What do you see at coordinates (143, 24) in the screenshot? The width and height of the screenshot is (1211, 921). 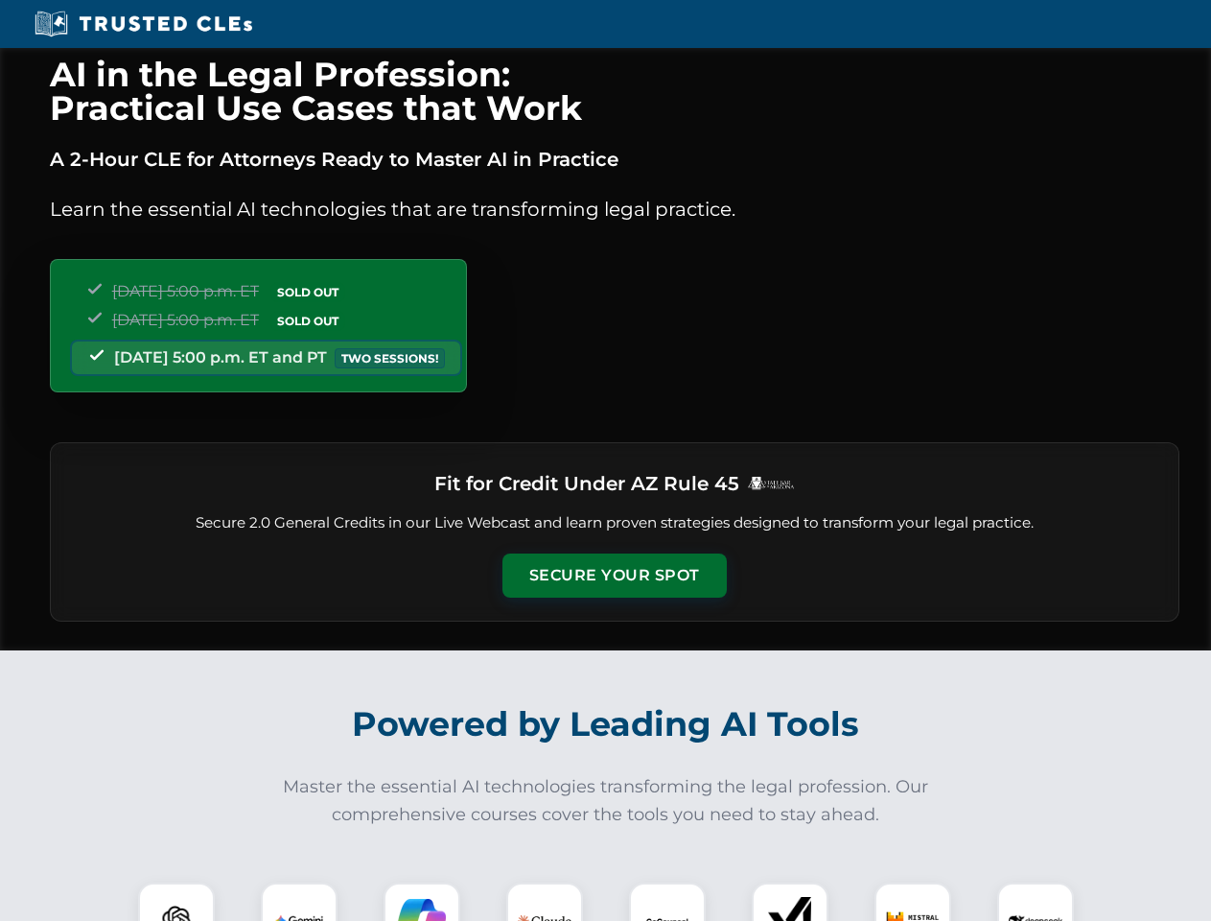 I see `img: Trusted CLEs` at bounding box center [143, 24].